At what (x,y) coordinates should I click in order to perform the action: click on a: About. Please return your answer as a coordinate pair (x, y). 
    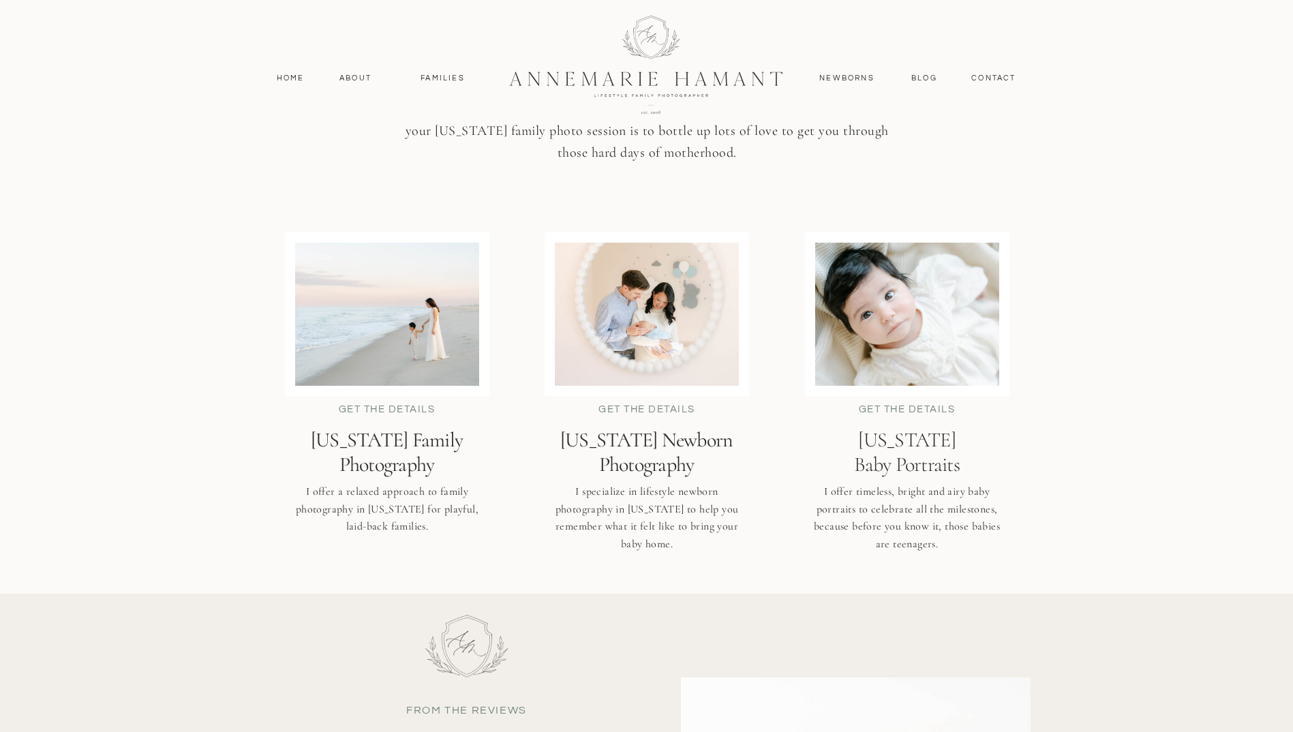
    Looking at the image, I should click on (356, 78).